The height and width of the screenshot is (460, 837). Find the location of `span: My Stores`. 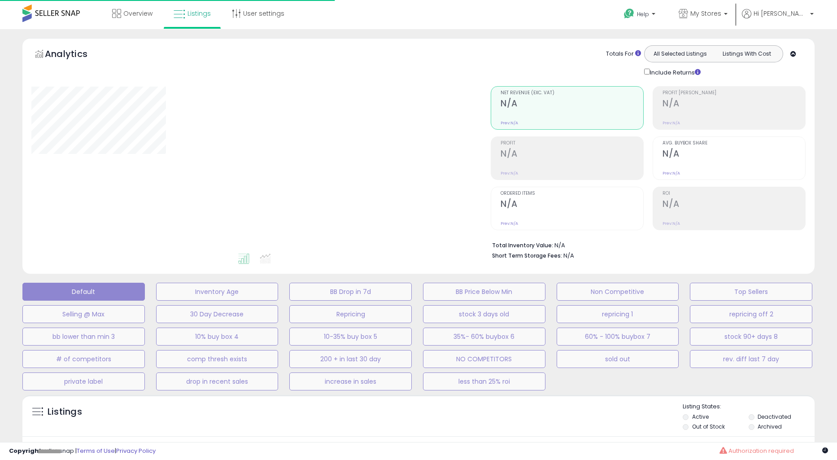

span: My Stores is located at coordinates (706, 13).